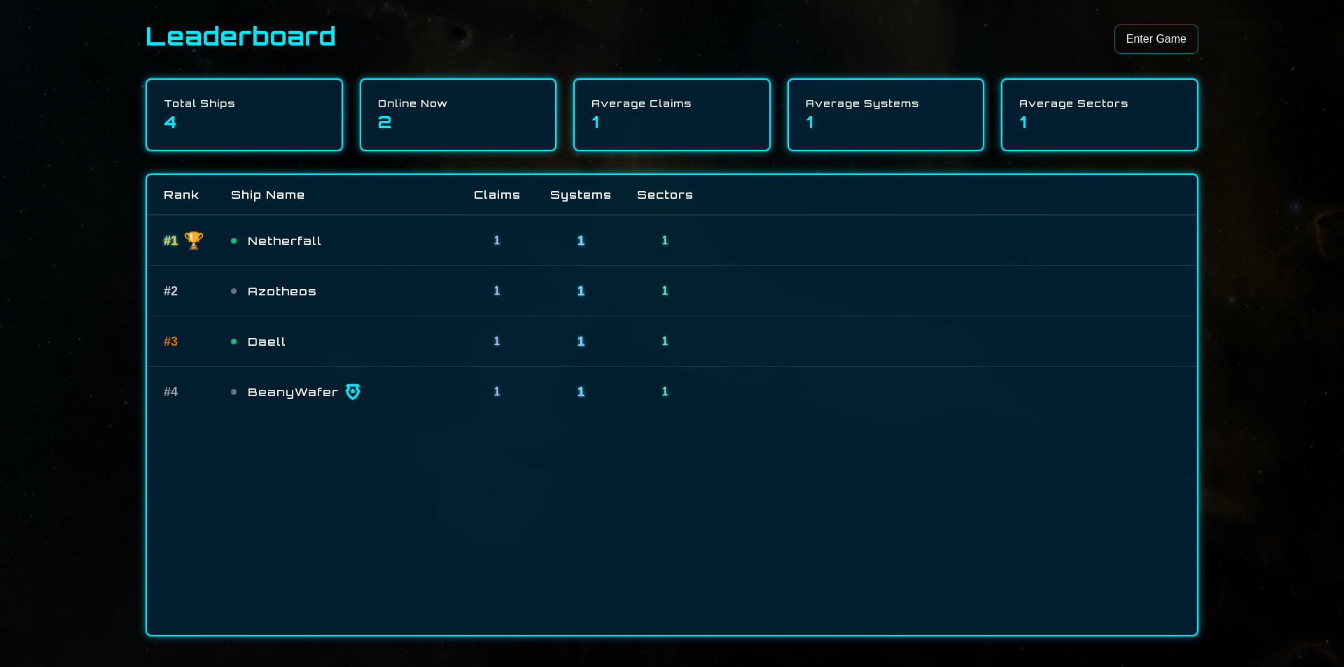 Image resolution: width=1344 pixels, height=667 pixels. I want to click on div: Claims, so click(497, 195).